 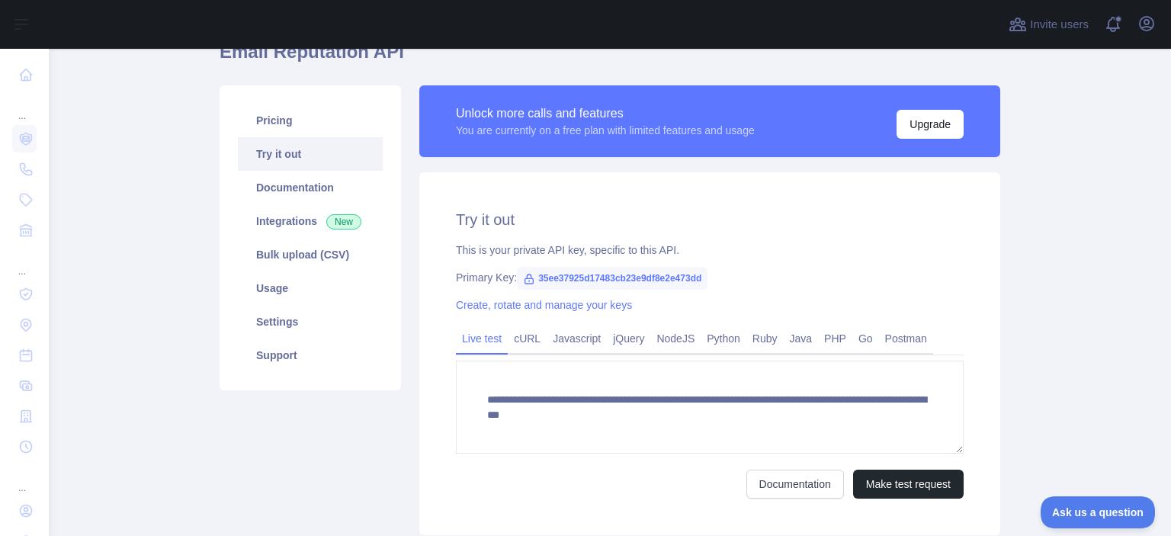 I want to click on a: jQuery, so click(x=628, y=339).